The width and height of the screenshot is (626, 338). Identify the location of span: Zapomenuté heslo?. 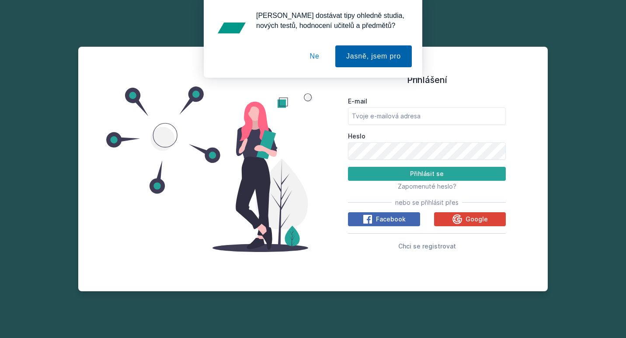
(427, 186).